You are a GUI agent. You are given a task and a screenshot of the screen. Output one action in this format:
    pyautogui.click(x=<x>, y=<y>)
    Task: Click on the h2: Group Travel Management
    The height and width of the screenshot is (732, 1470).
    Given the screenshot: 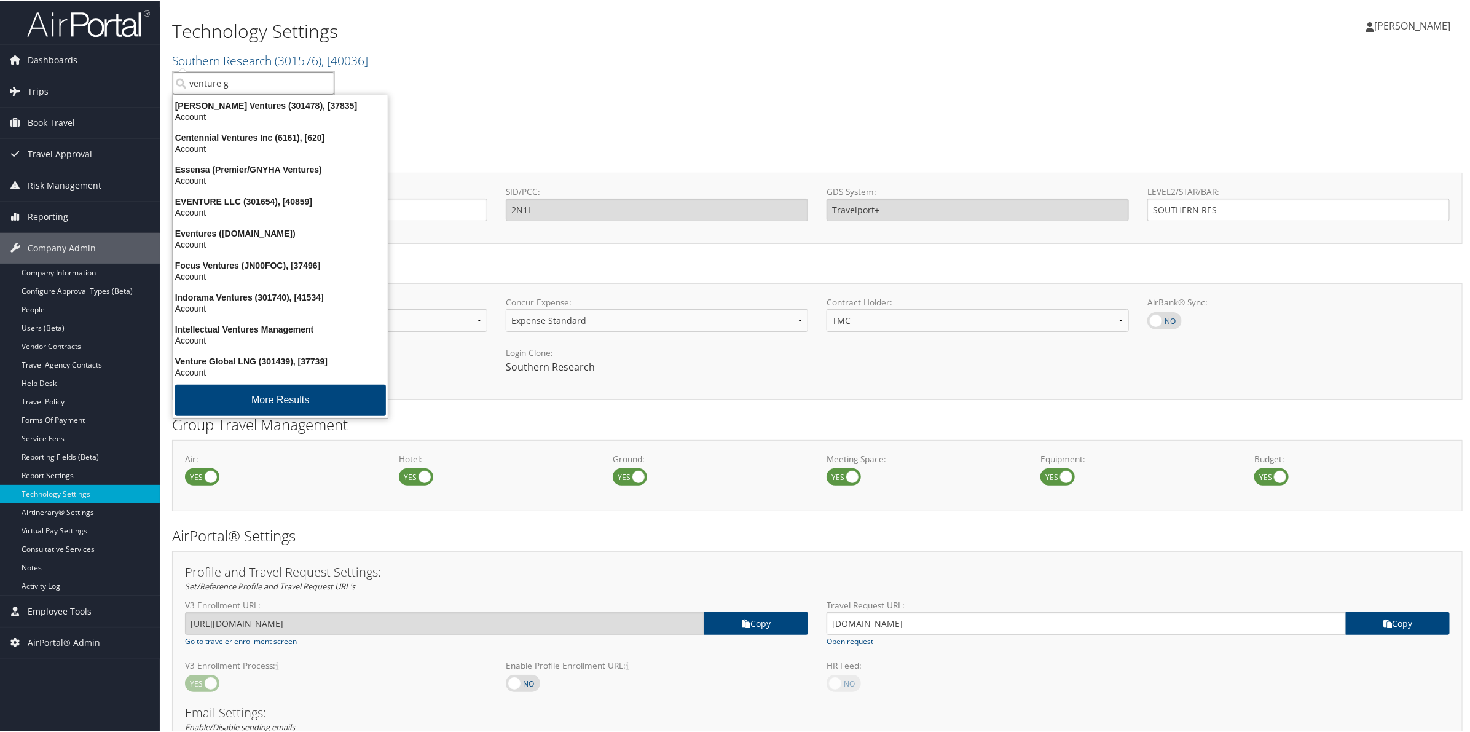 What is the action you would take?
    pyautogui.click(x=817, y=423)
    